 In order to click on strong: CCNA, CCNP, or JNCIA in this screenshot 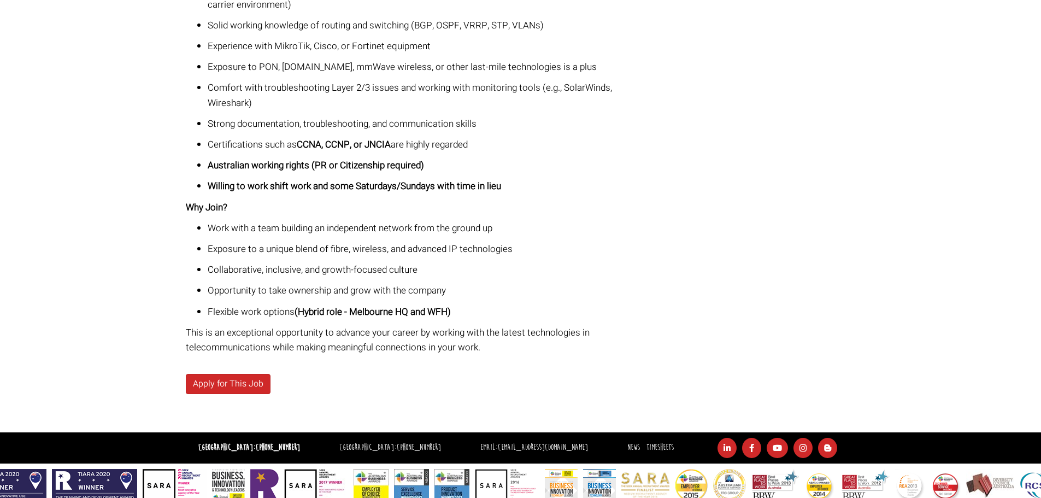, I will do `click(344, 144)`.